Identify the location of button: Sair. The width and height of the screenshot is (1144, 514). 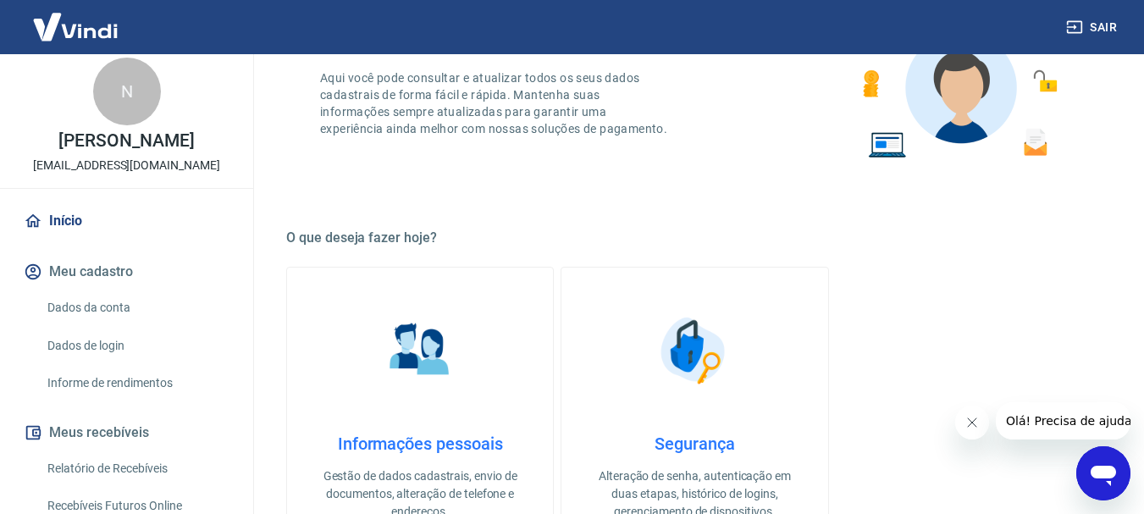
(1093, 27).